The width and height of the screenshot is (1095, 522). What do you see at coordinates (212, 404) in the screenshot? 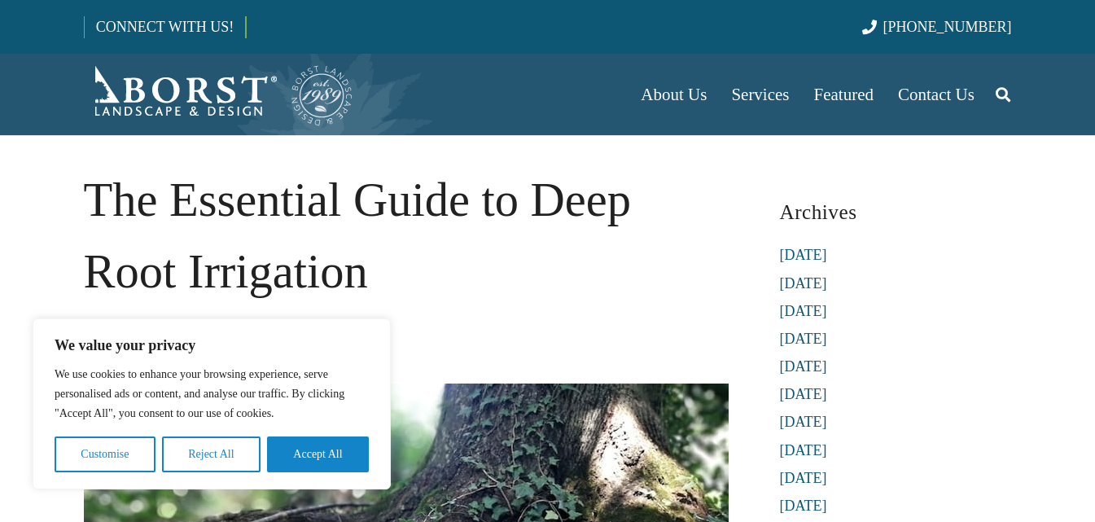
I see `div: We value your privacy` at bounding box center [212, 404].